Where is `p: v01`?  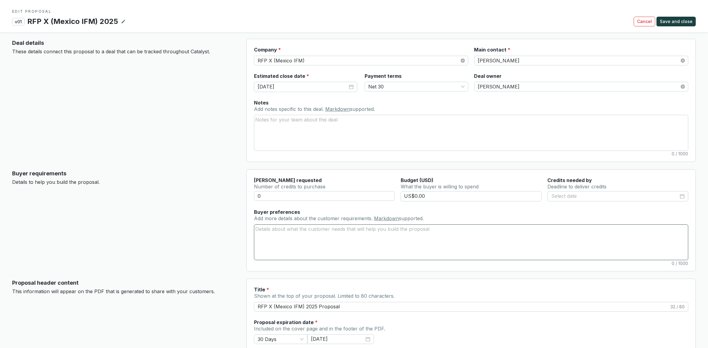
p: v01 is located at coordinates (18, 22).